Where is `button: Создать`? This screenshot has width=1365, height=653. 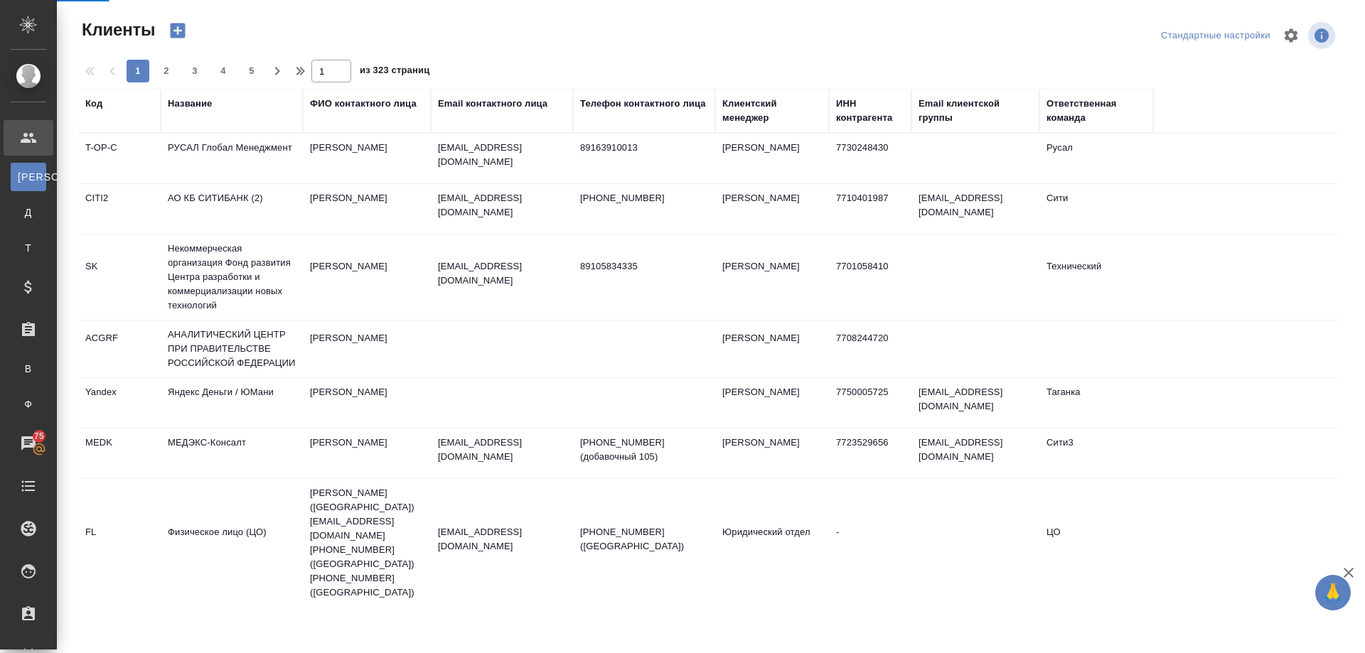 button: Создать is located at coordinates (178, 31).